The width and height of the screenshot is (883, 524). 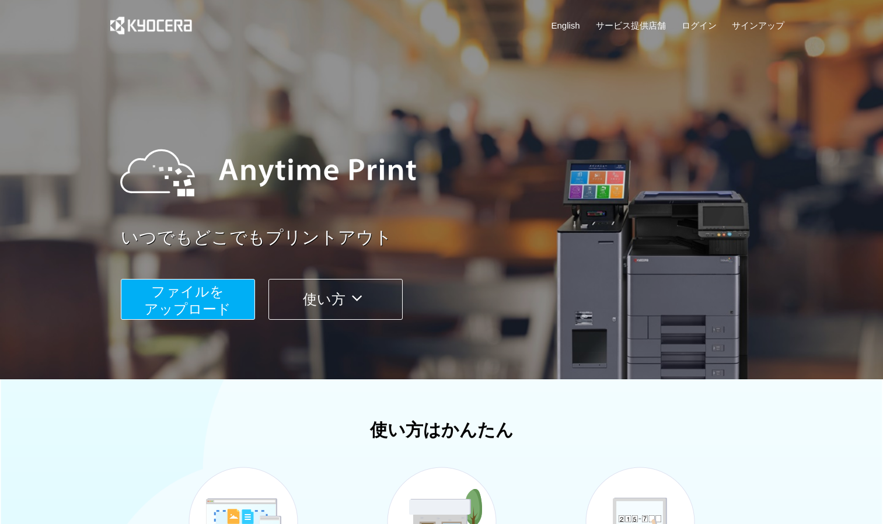 What do you see at coordinates (565, 25) in the screenshot?
I see `a: English` at bounding box center [565, 25].